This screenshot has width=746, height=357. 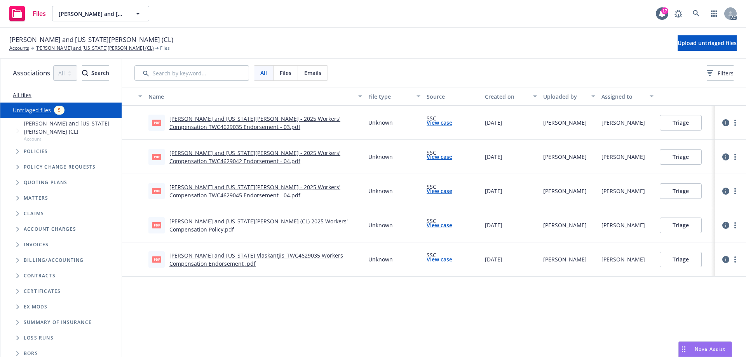 I want to click on button: Assigned to, so click(x=628, y=96).